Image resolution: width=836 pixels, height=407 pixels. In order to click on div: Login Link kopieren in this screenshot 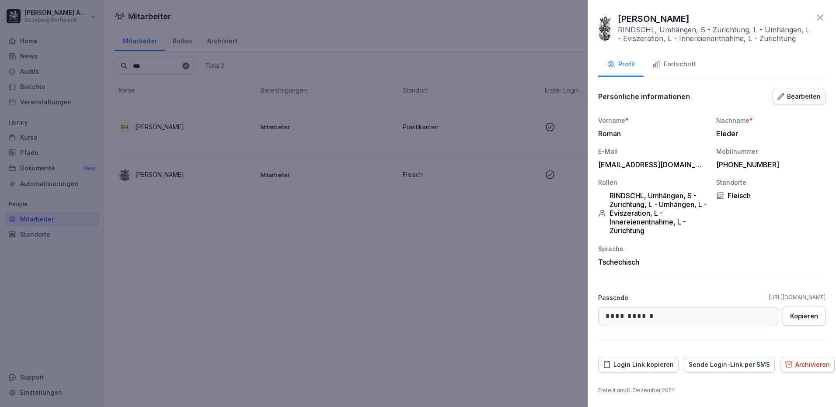, I will do `click(638, 365)`.